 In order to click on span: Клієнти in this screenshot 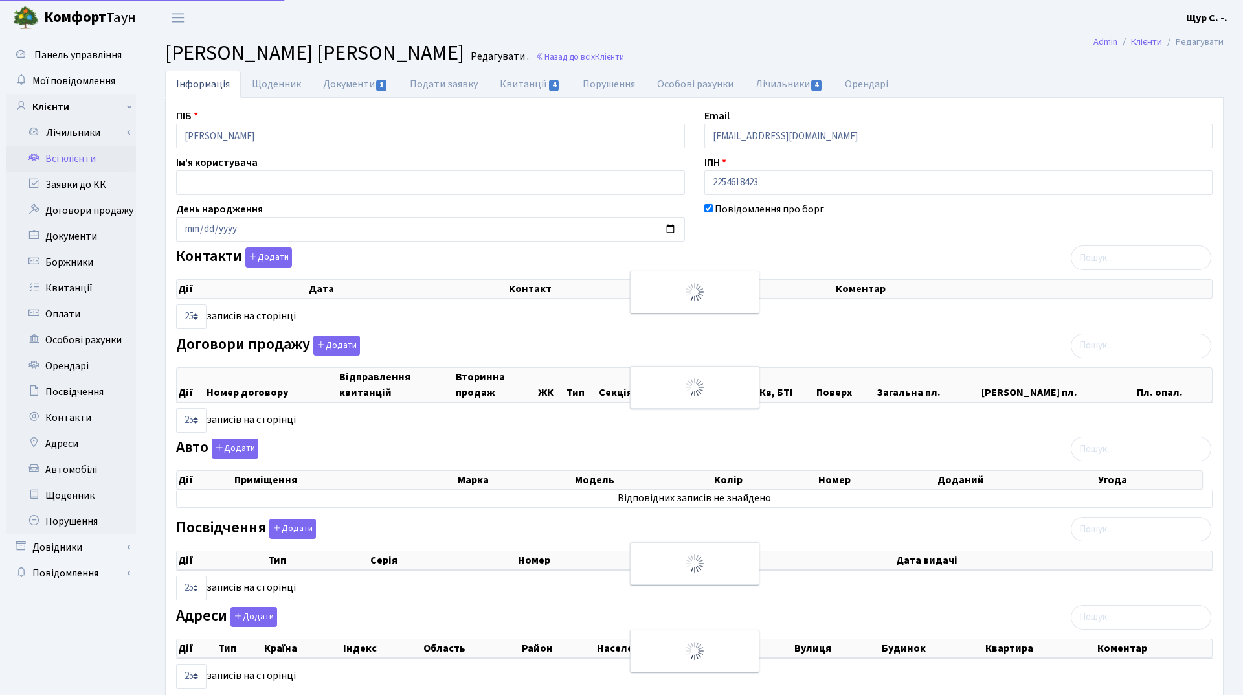, I will do `click(609, 56)`.